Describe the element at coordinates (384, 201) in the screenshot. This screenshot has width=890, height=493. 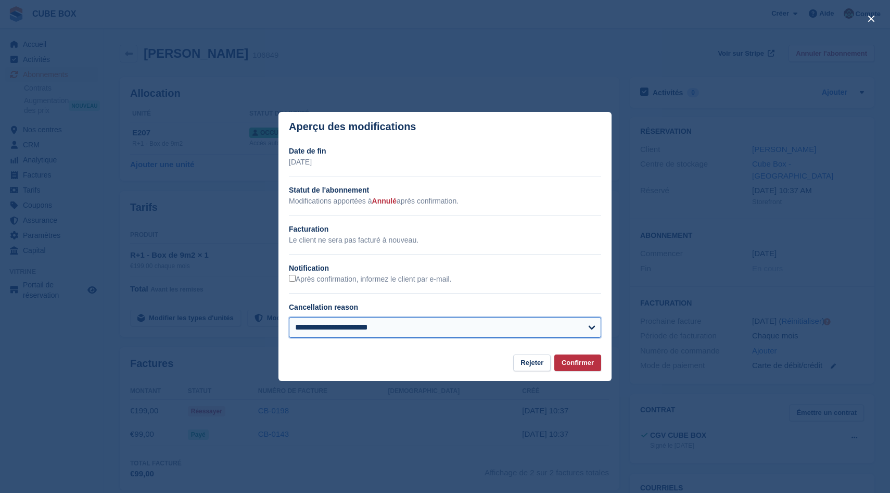
I see `span: Annulé` at that location.